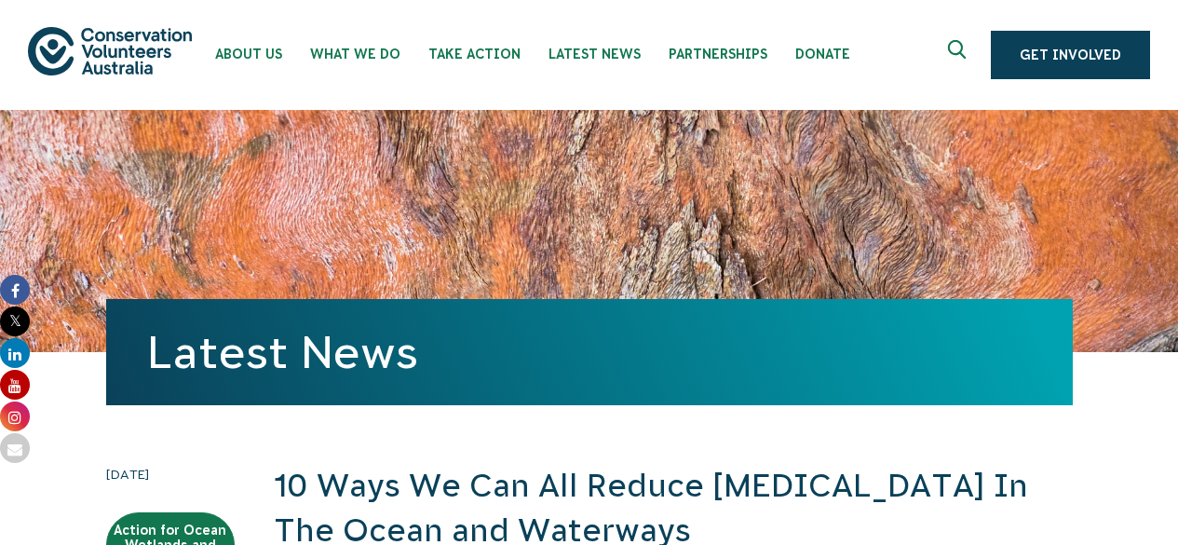  Describe the element at coordinates (959, 55) in the screenshot. I see `button: Expand search box Close search box` at that location.